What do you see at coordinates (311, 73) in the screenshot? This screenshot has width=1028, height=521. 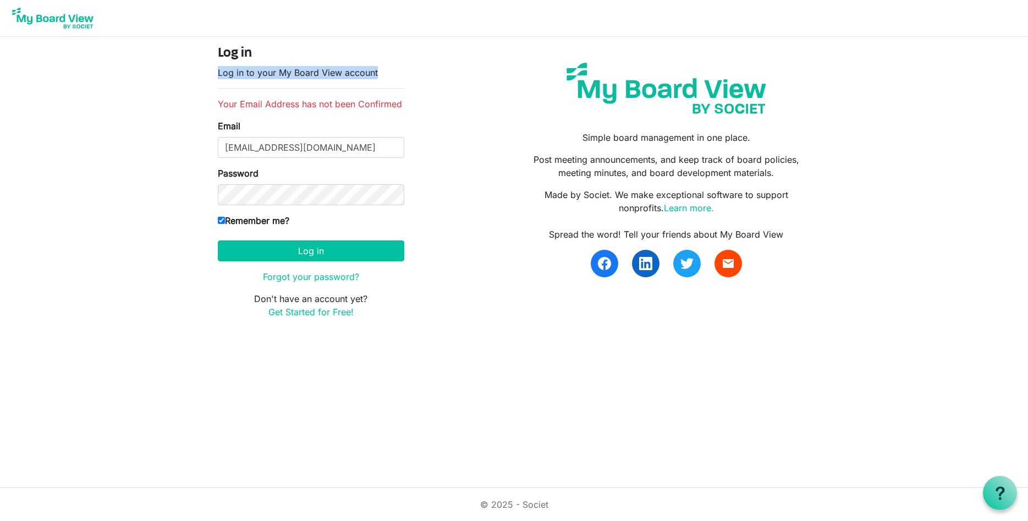 I see `p: Log in to your My Board View account` at bounding box center [311, 73].